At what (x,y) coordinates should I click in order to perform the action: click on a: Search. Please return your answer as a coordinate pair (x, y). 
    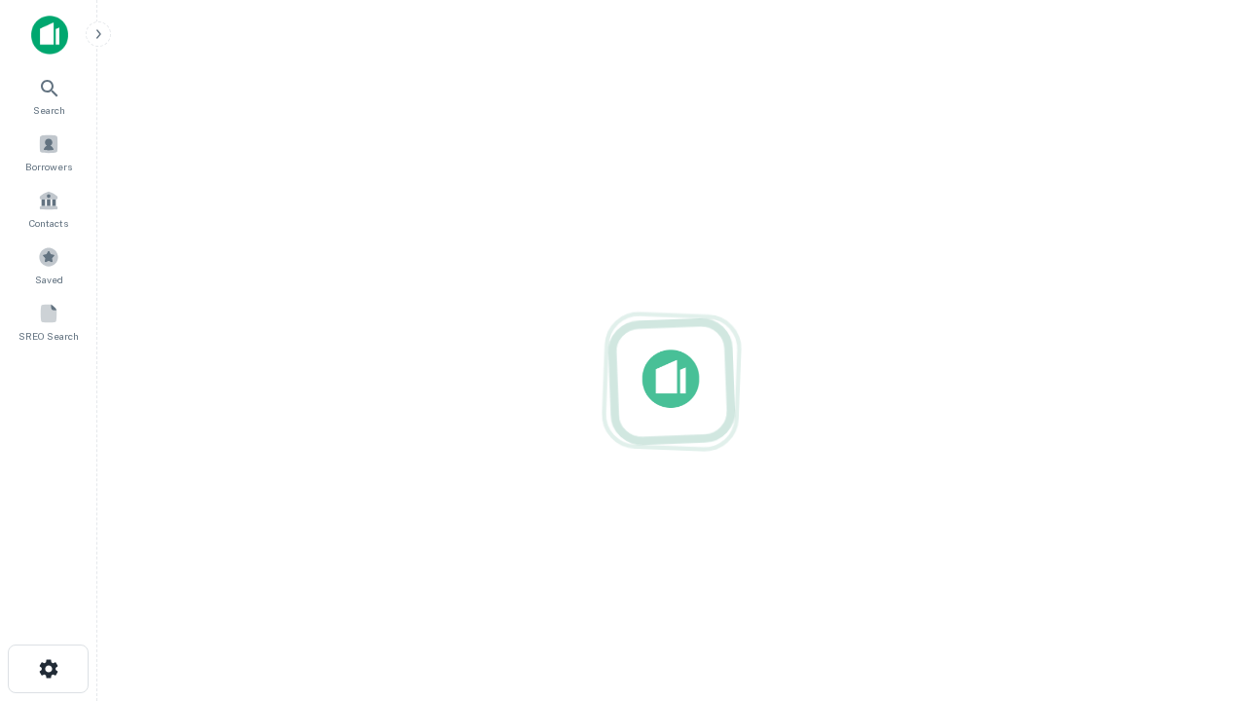
    Looking at the image, I should click on (49, 95).